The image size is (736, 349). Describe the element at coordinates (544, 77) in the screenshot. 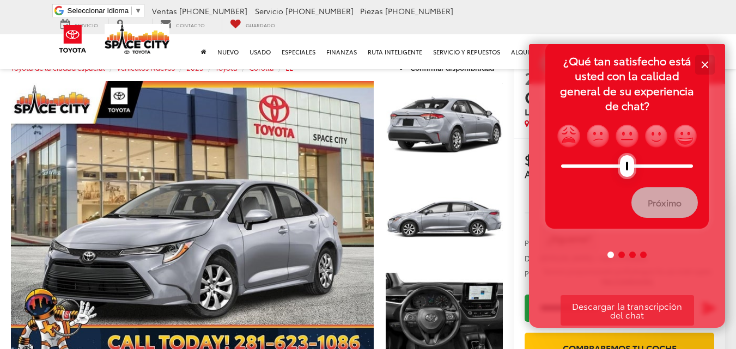

I see `span: 2025` at that location.